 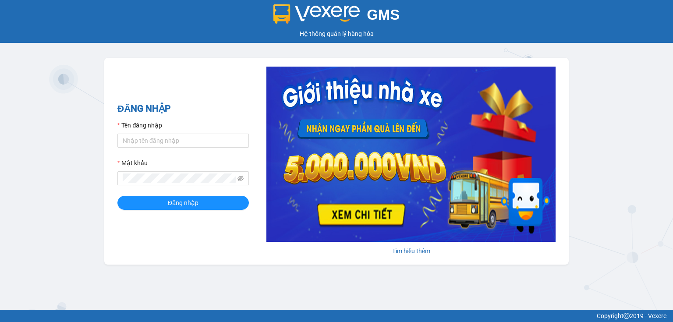 What do you see at coordinates (183, 141) in the screenshot?
I see `input: Tên đăng nhập` at bounding box center [183, 141].